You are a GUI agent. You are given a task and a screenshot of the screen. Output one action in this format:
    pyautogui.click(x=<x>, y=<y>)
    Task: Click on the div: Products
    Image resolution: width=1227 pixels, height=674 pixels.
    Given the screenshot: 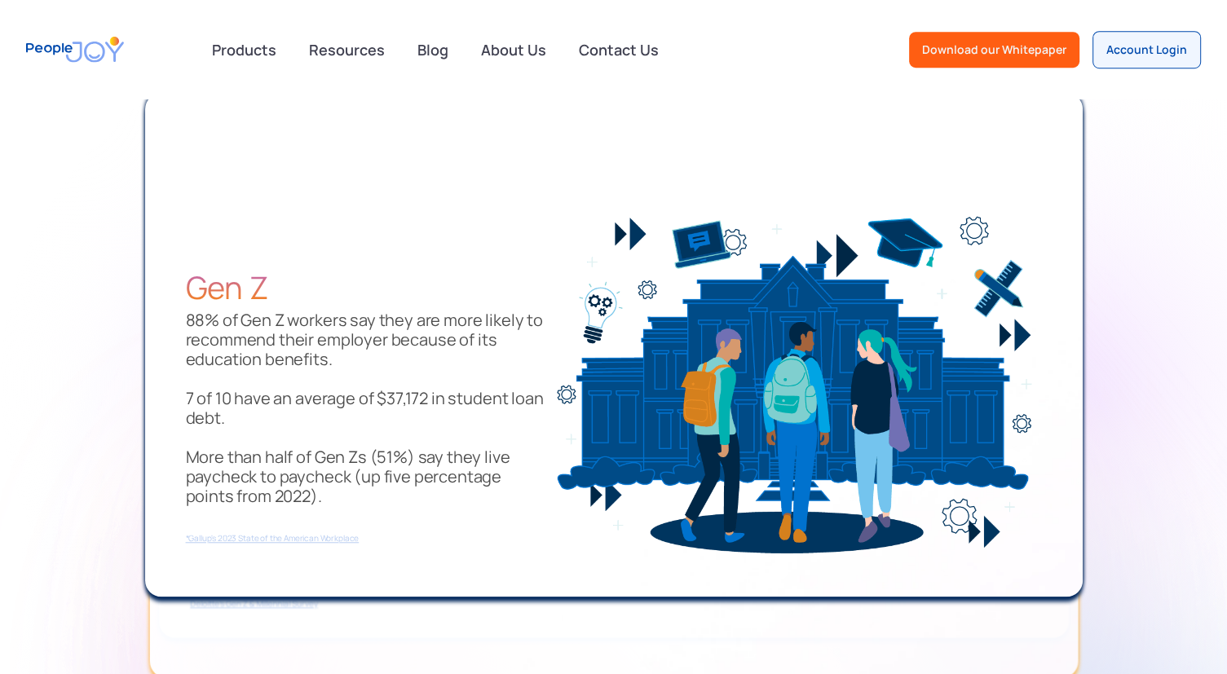 What is the action you would take?
    pyautogui.click(x=244, y=50)
    